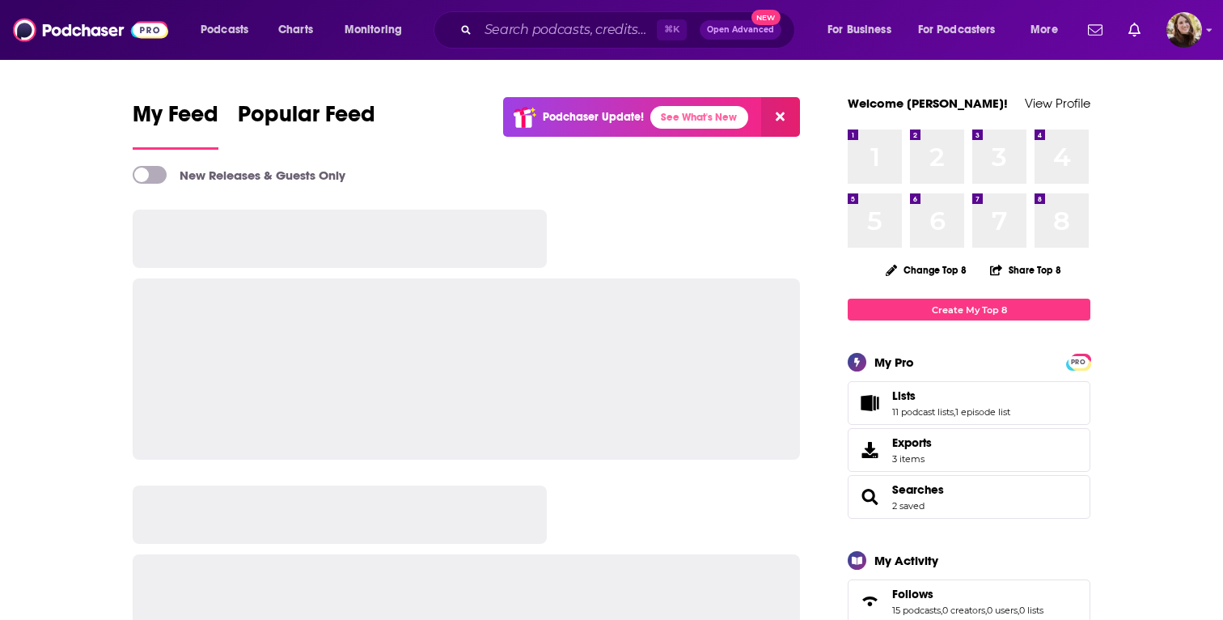 Image resolution: width=1223 pixels, height=620 pixels. Describe the element at coordinates (307, 119) in the screenshot. I see `span: Popular Feed` at that location.